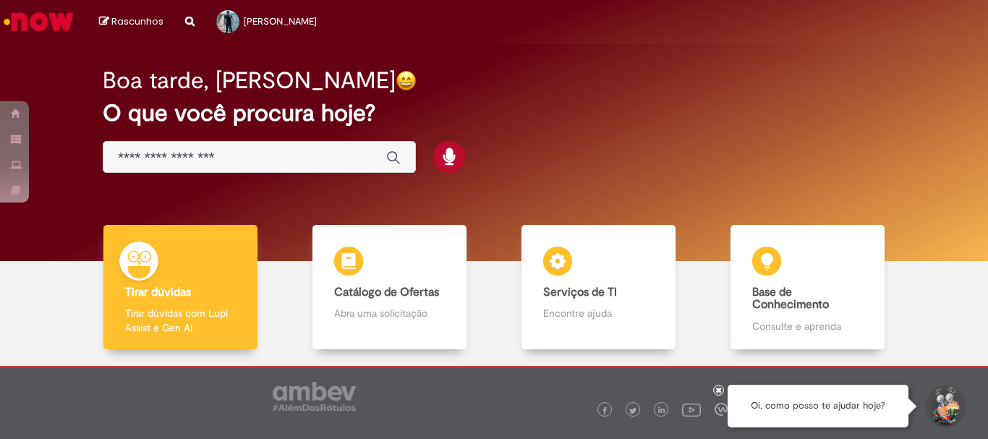  Describe the element at coordinates (494, 113) in the screenshot. I see `h2: O que você procura hoje?` at that location.